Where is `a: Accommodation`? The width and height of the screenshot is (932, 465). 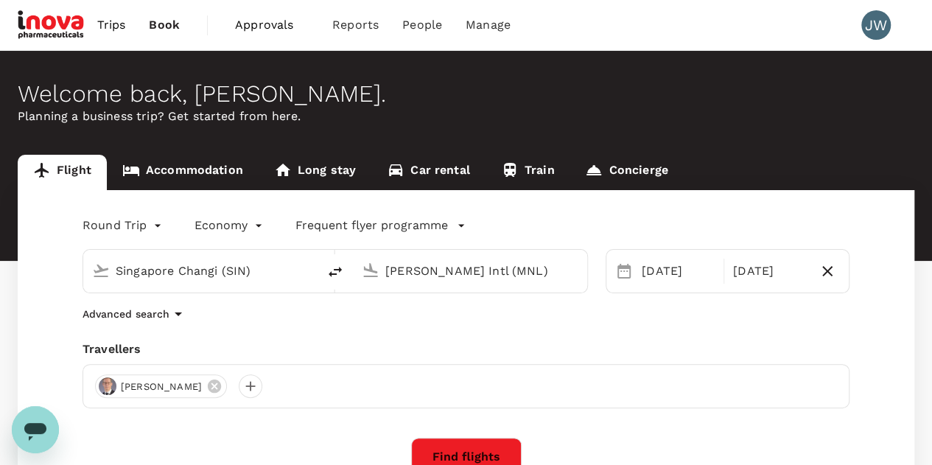 a: Accommodation is located at coordinates (183, 172).